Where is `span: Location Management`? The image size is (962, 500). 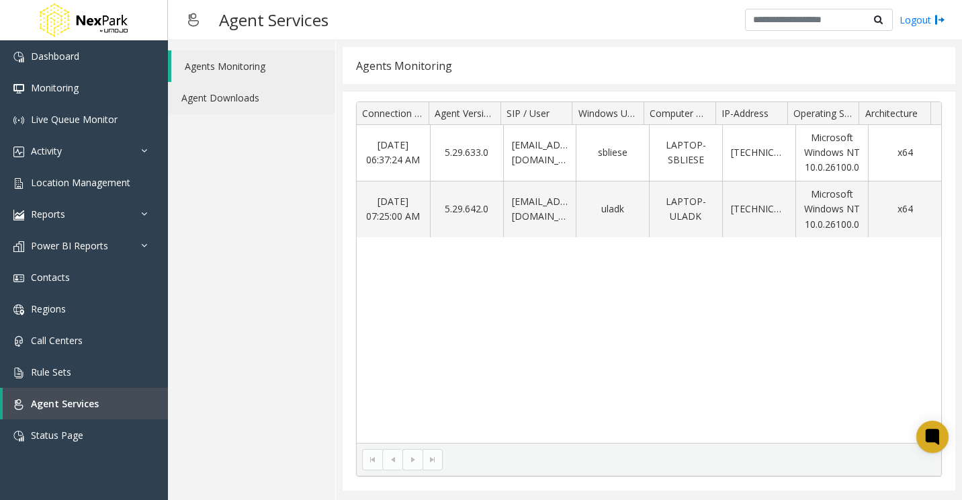
span: Location Management is located at coordinates (81, 182).